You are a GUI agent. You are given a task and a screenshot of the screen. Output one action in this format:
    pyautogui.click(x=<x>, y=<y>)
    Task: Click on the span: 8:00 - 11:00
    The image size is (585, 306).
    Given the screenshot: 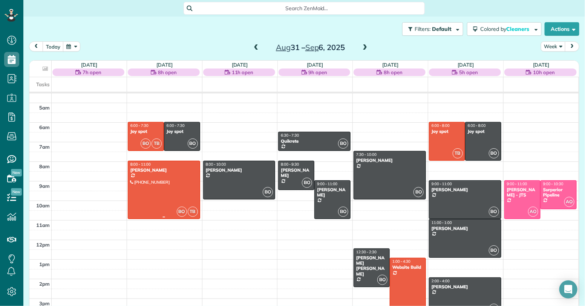 What is the action you would take?
    pyautogui.click(x=141, y=164)
    